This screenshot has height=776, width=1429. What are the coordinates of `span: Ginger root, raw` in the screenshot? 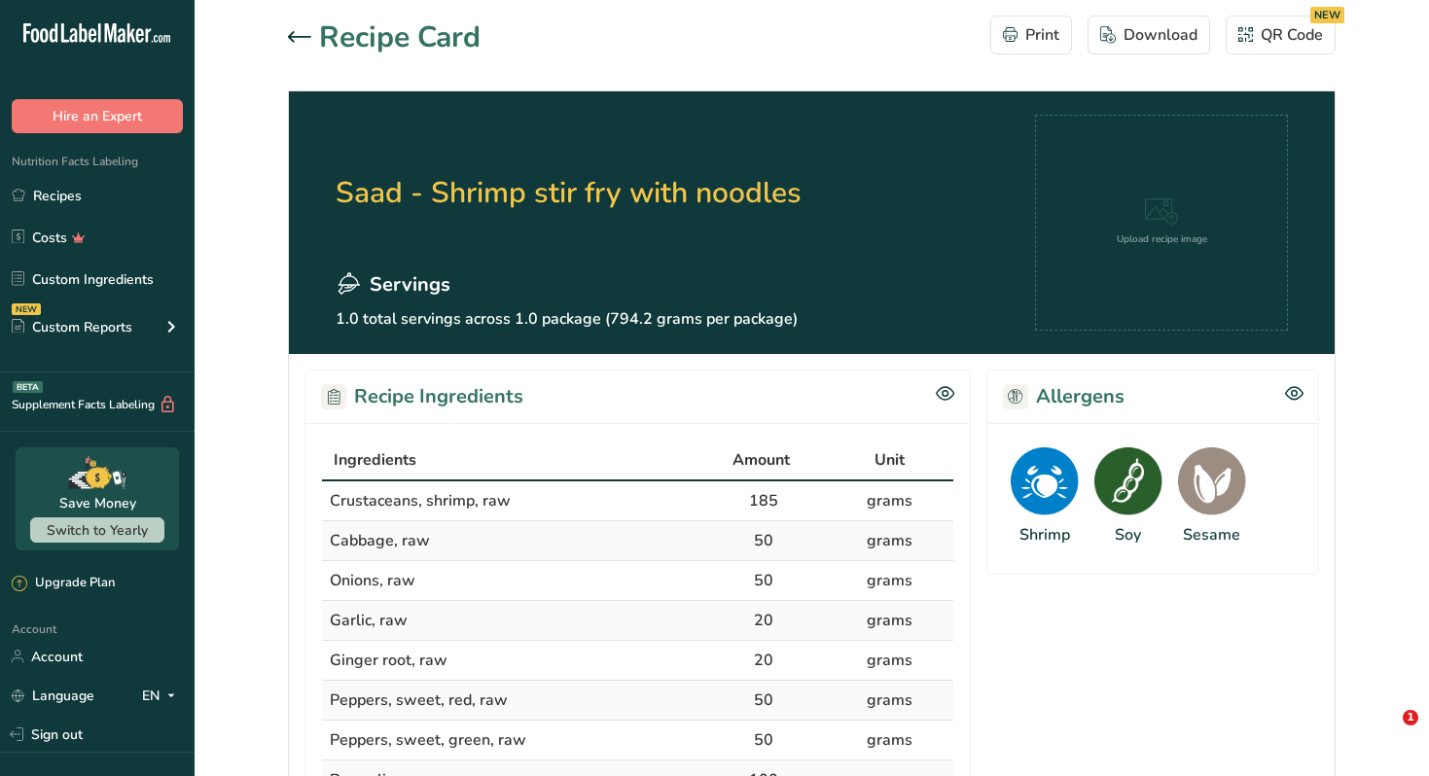 It's located at (388, 661).